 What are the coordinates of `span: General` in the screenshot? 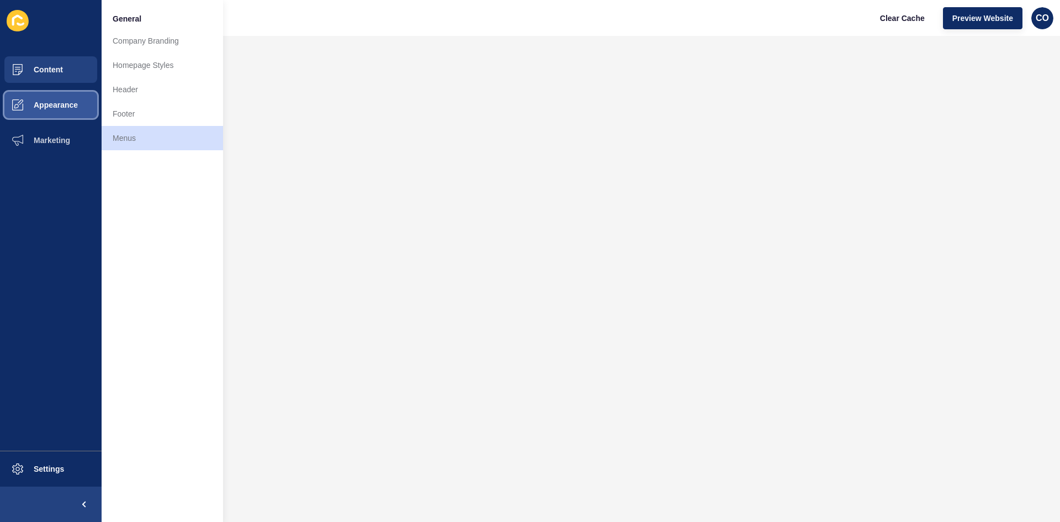 It's located at (127, 19).